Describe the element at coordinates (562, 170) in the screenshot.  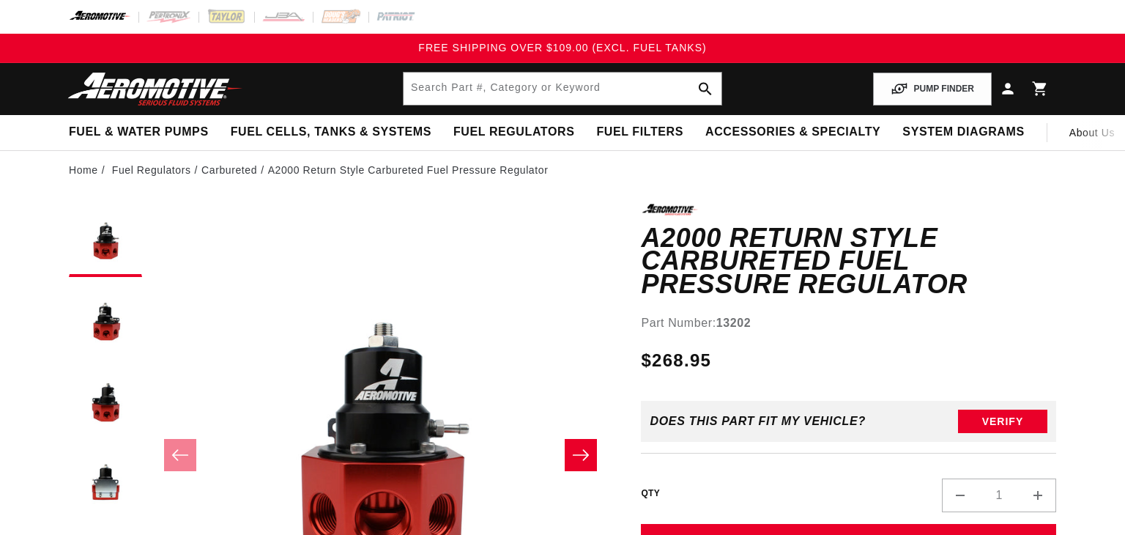
I see `nav: breadcrumbs` at that location.